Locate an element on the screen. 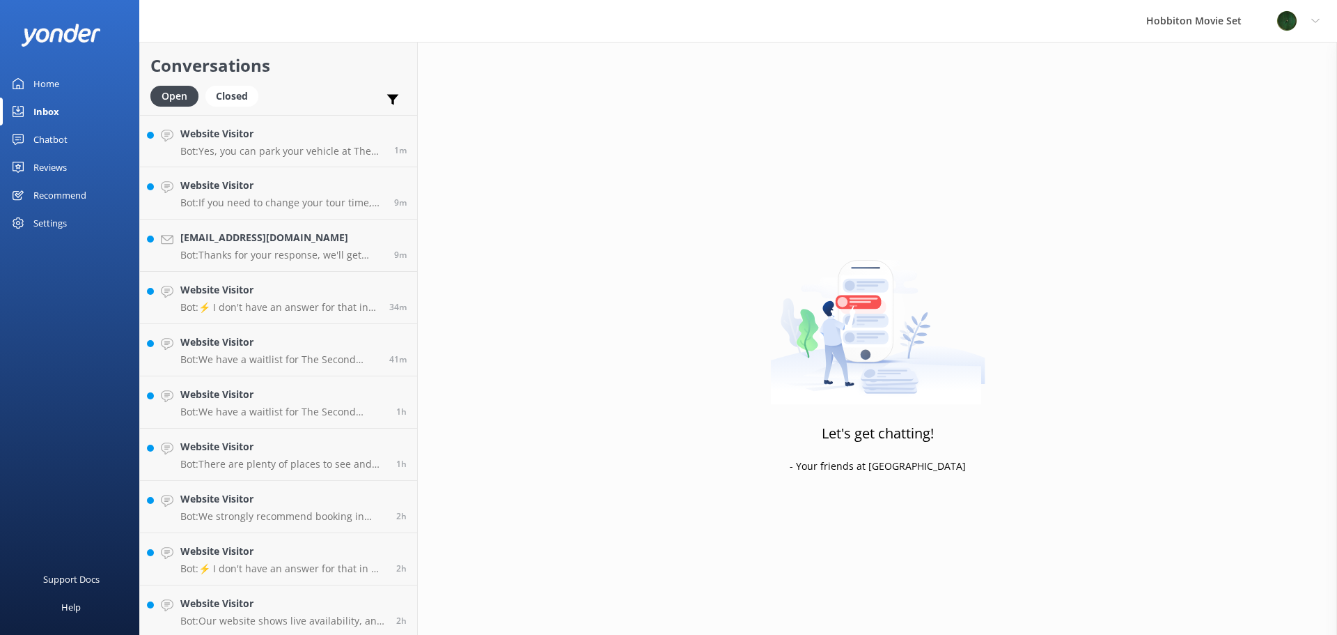 The width and height of the screenshot is (1337, 635). span: Sep 20 2025 07:34am (UTC +12:00) Pacific/Auckland is located at coordinates (401, 202).